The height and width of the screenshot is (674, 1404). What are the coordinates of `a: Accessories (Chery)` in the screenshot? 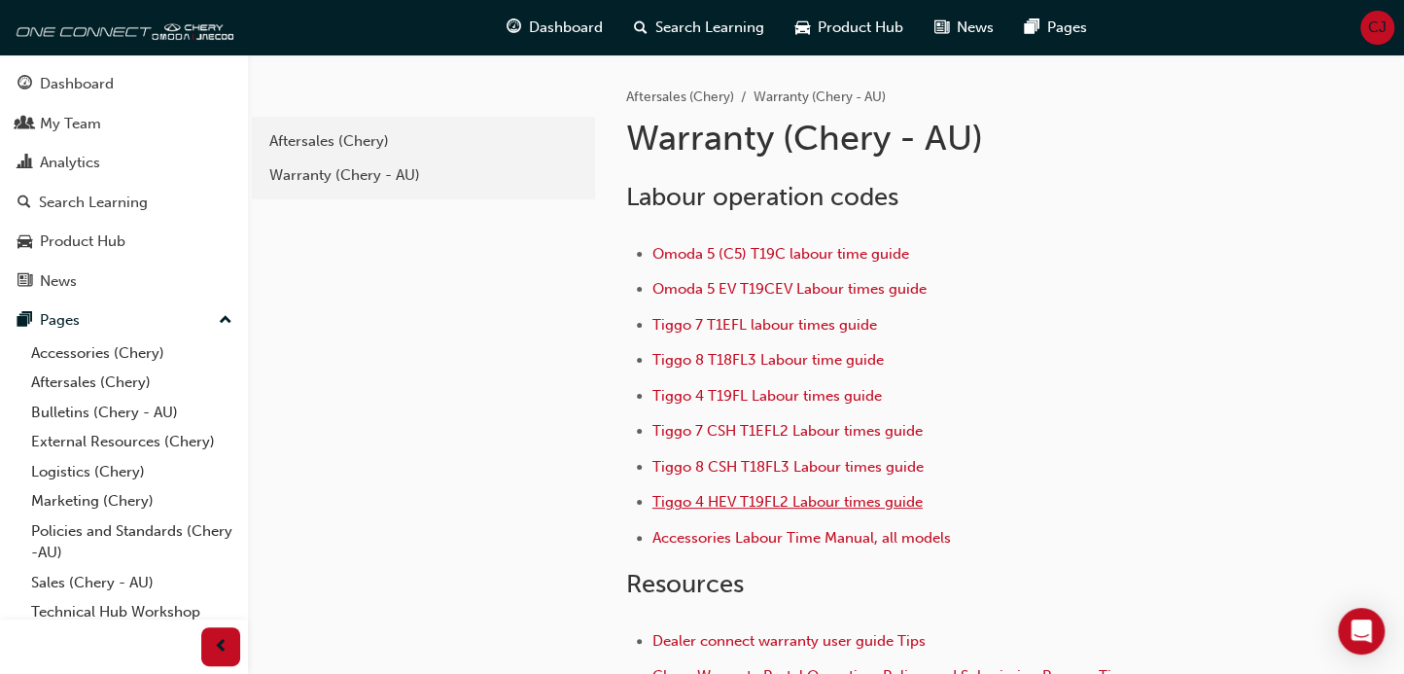 It's located at (131, 353).